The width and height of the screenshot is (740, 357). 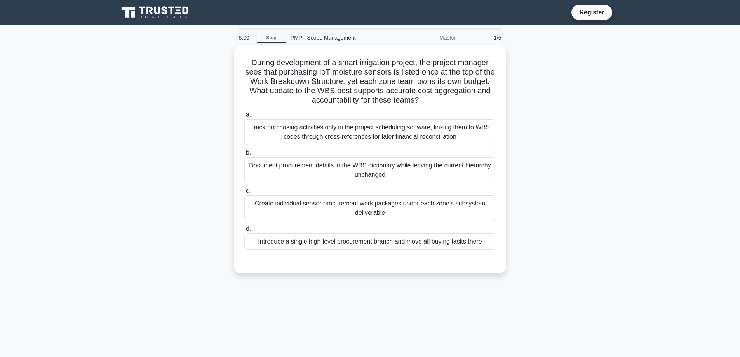 I want to click on span: a., so click(x=248, y=114).